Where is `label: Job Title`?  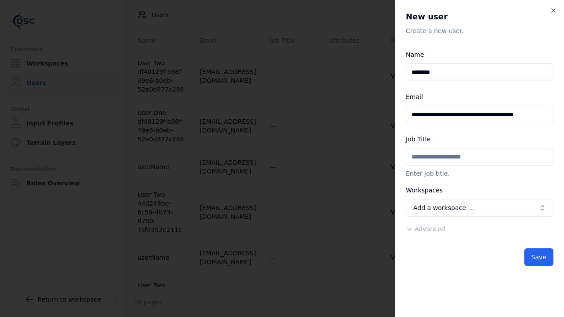
label: Job Title is located at coordinates (418, 139).